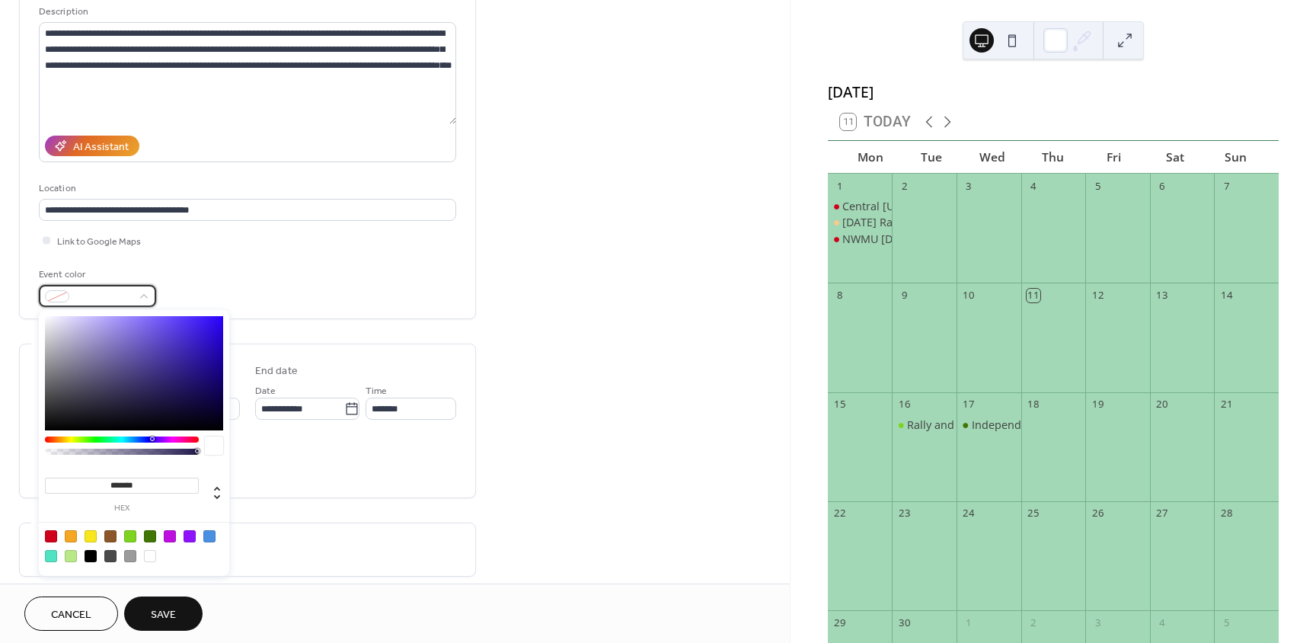 The image size is (1316, 643). I want to click on div: 25, so click(1033, 513).